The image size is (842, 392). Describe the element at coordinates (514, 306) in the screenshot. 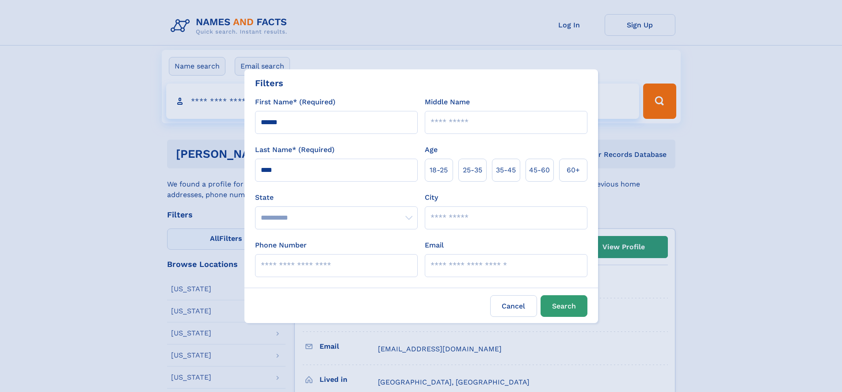

I see `label: Cancel` at that location.